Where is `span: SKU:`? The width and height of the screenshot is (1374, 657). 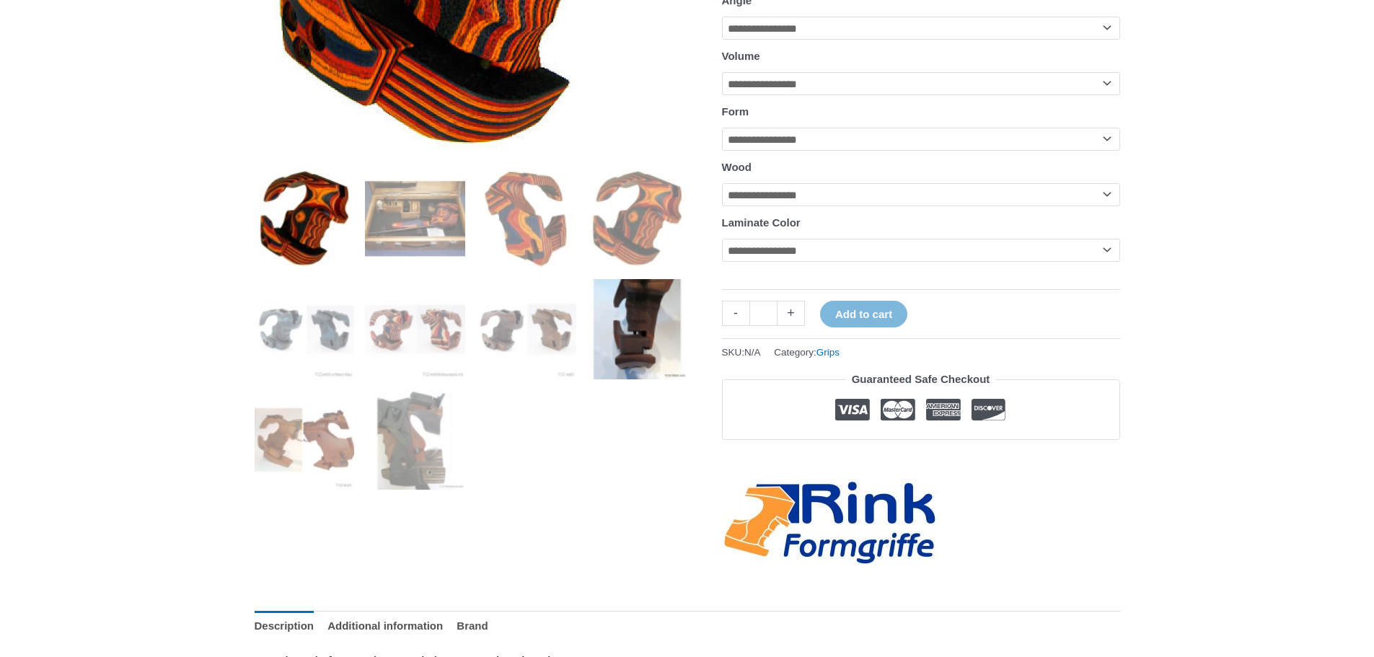
span: SKU: is located at coordinates (741, 352).